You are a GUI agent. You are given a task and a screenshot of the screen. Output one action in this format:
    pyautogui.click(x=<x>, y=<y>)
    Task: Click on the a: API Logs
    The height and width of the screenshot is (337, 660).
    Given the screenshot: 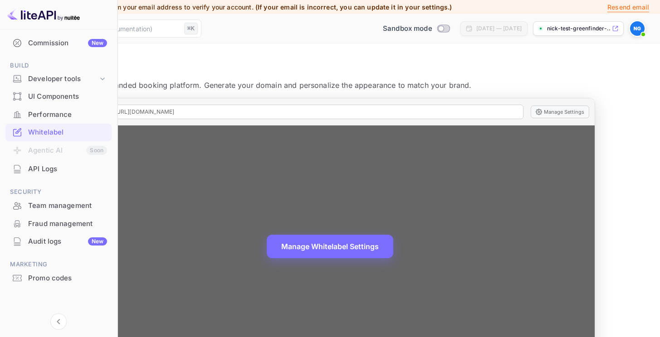 What is the action you would take?
    pyautogui.click(x=59, y=169)
    